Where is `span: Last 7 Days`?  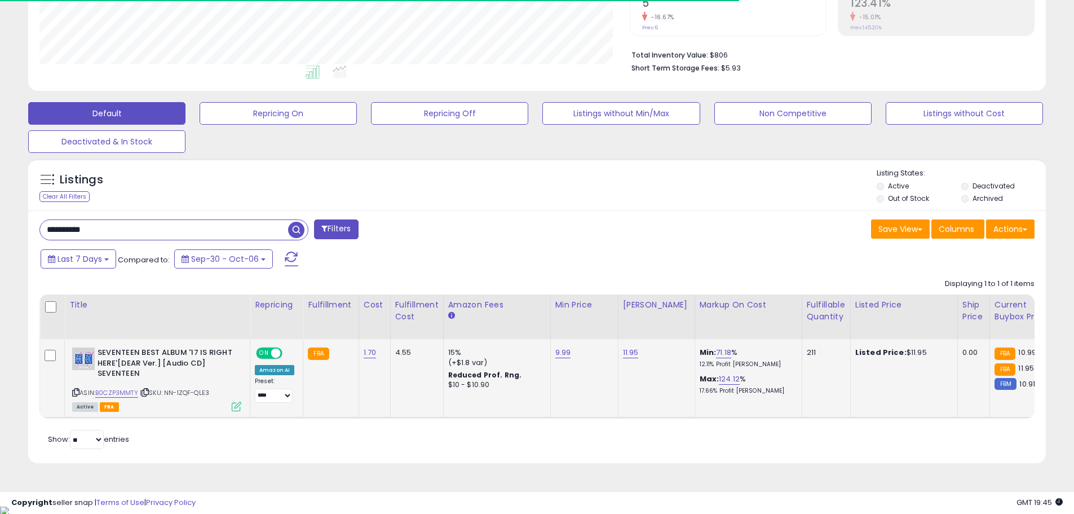 span: Last 7 Days is located at coordinates (79, 259).